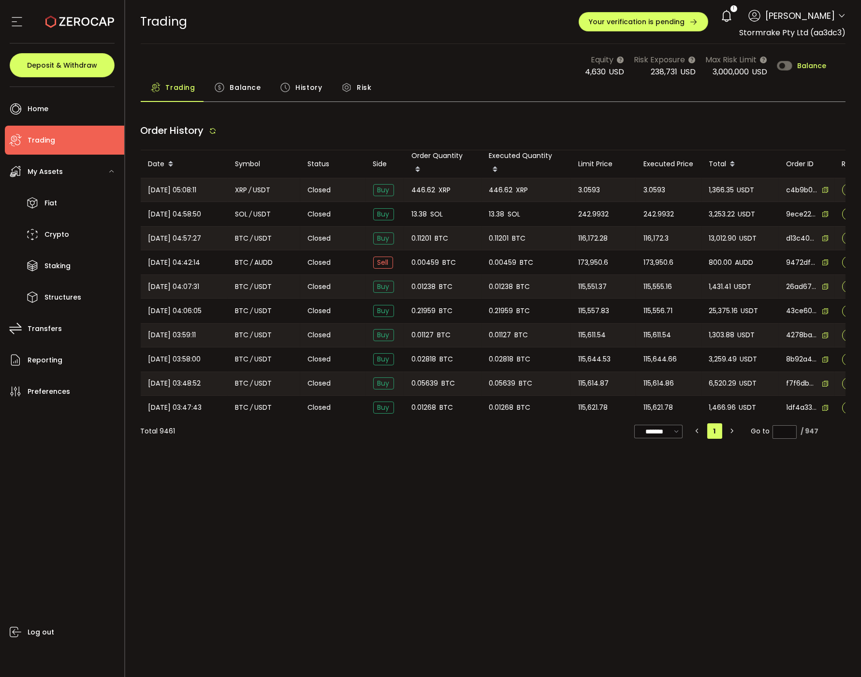  What do you see at coordinates (654, 190) in the screenshot?
I see `span: 3.0593` at bounding box center [654, 190].